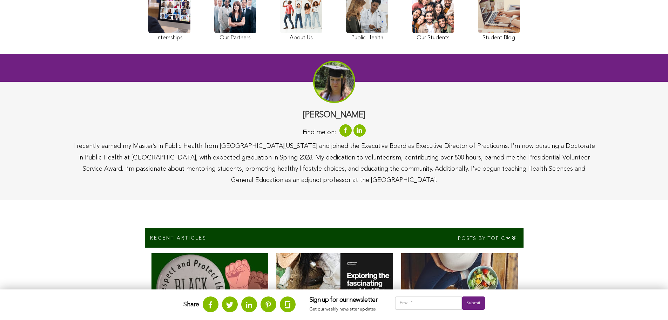  I want to click on span: Find me on:, so click(319, 132).